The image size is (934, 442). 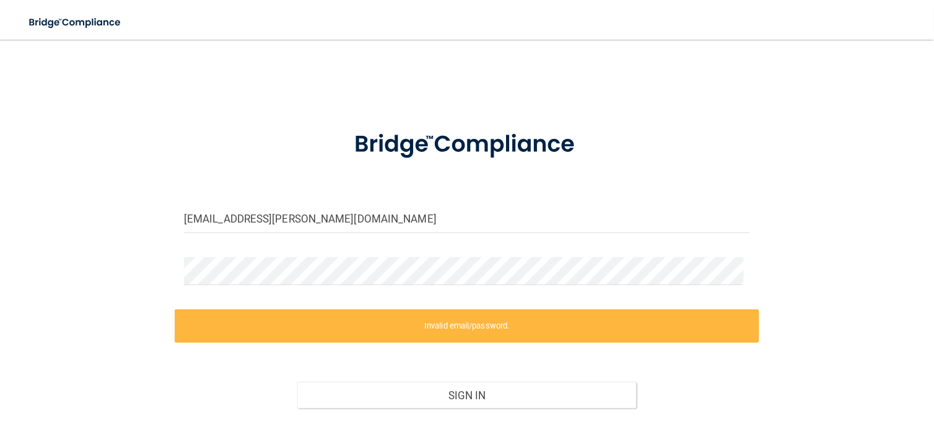 What do you see at coordinates (467, 326) in the screenshot?
I see `label: Invalid email/password.` at bounding box center [467, 326].